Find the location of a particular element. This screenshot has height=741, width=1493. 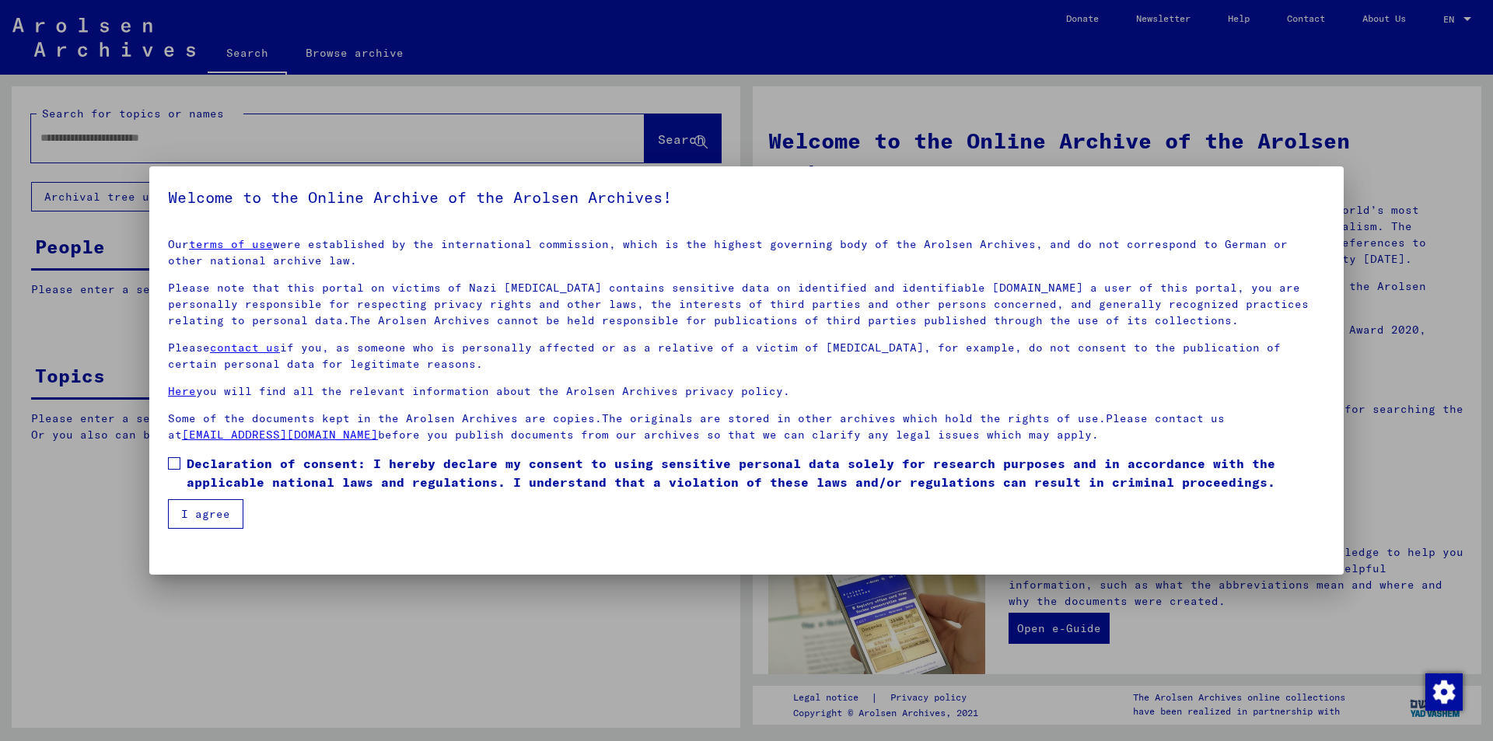

div: Change consent is located at coordinates (1443, 691).